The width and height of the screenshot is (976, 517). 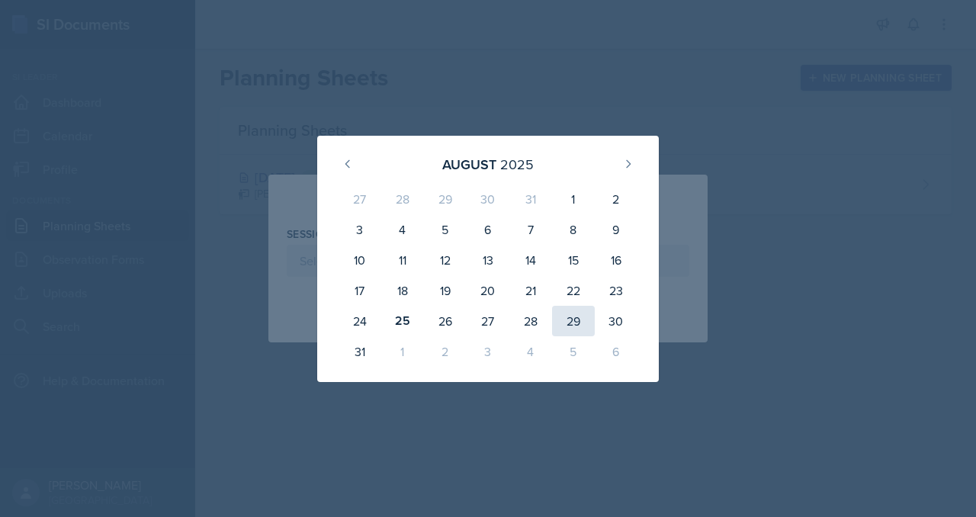 I want to click on div: 14, so click(x=531, y=260).